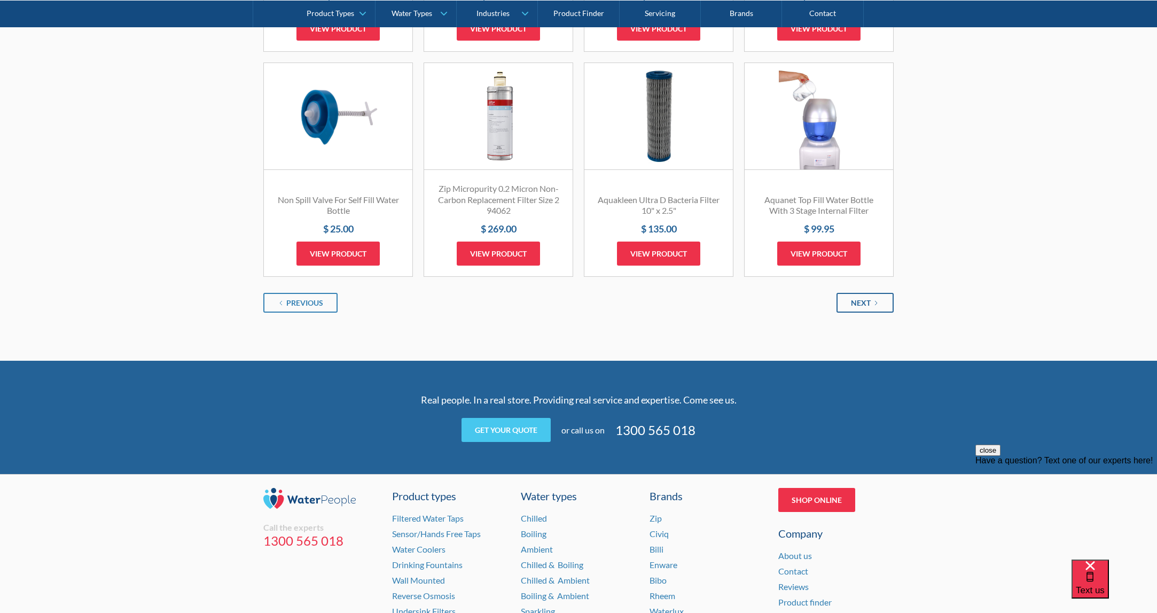  What do you see at coordinates (583, 430) in the screenshot?
I see `p: or call us on` at bounding box center [583, 430].